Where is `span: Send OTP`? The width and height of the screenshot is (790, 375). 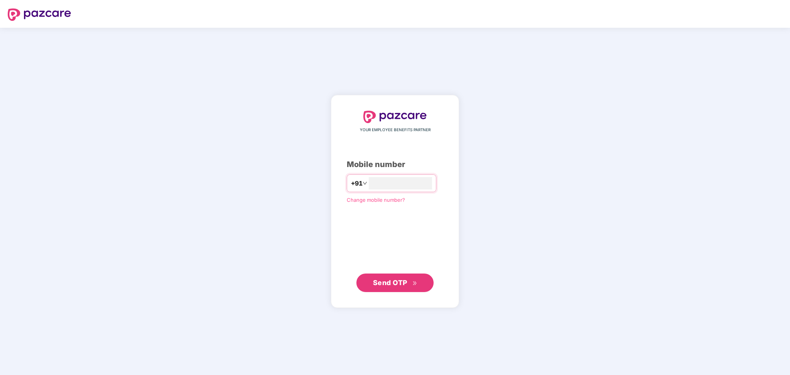
span: Send OTP is located at coordinates (390, 283).